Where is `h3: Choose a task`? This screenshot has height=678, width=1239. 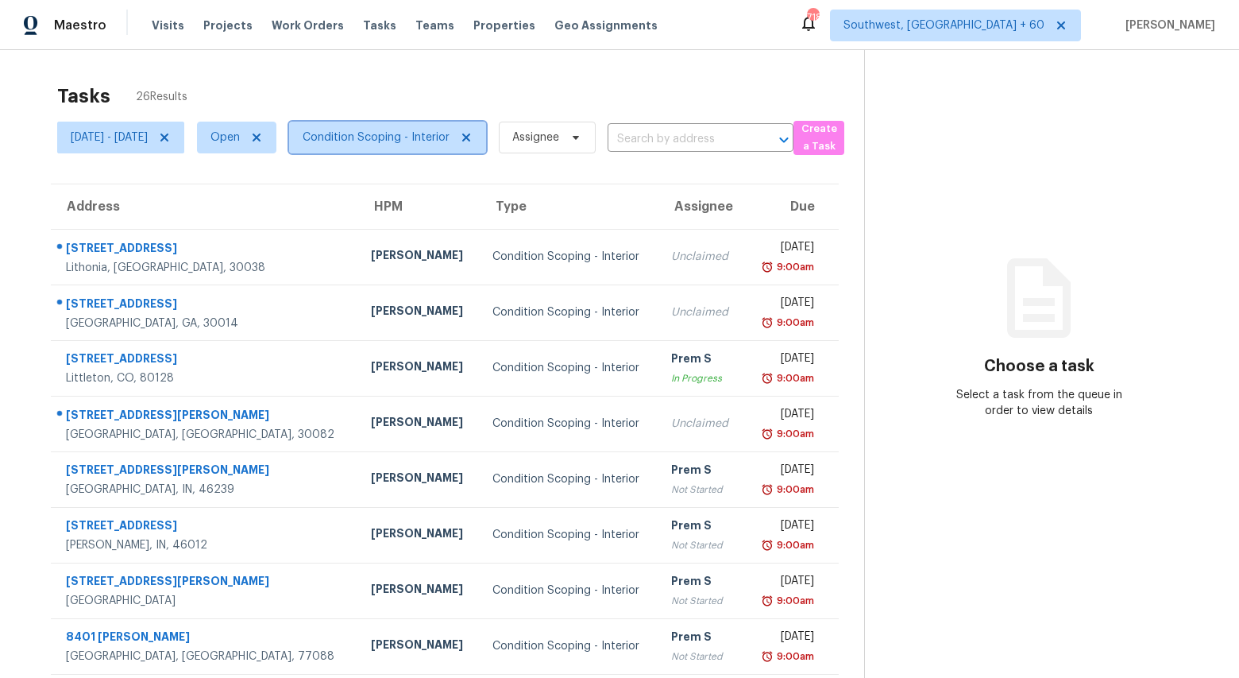 h3: Choose a task is located at coordinates (1039, 366).